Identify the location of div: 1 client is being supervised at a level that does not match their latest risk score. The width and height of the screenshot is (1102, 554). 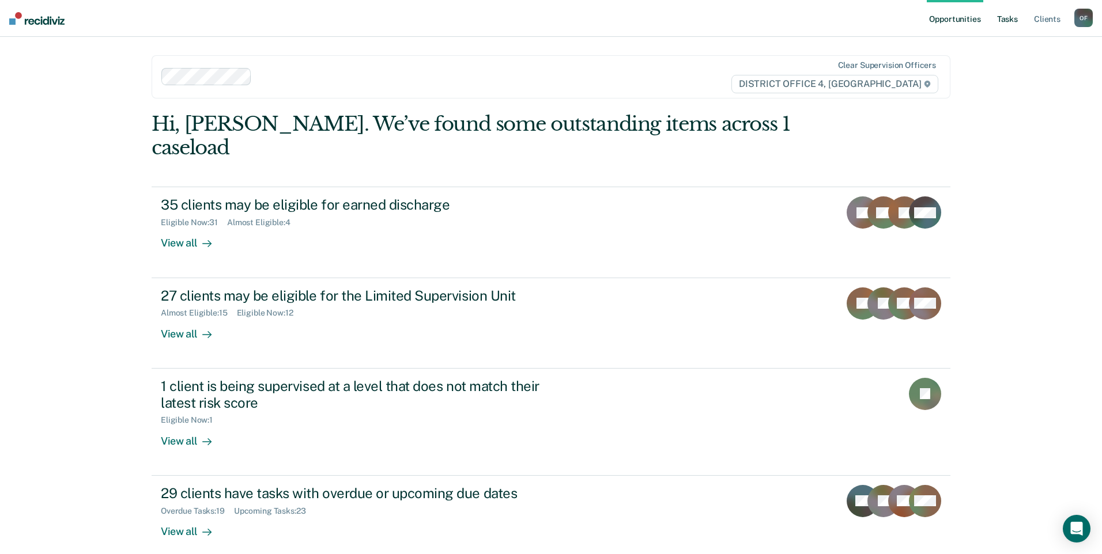
(363, 395).